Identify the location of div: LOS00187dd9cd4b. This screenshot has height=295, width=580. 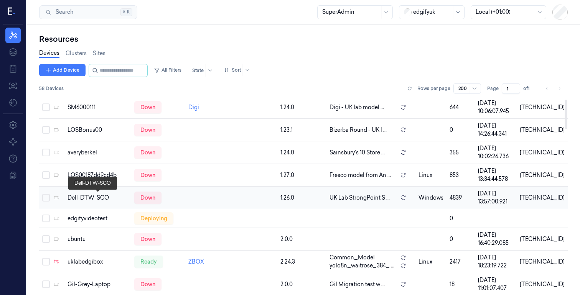
(98, 175).